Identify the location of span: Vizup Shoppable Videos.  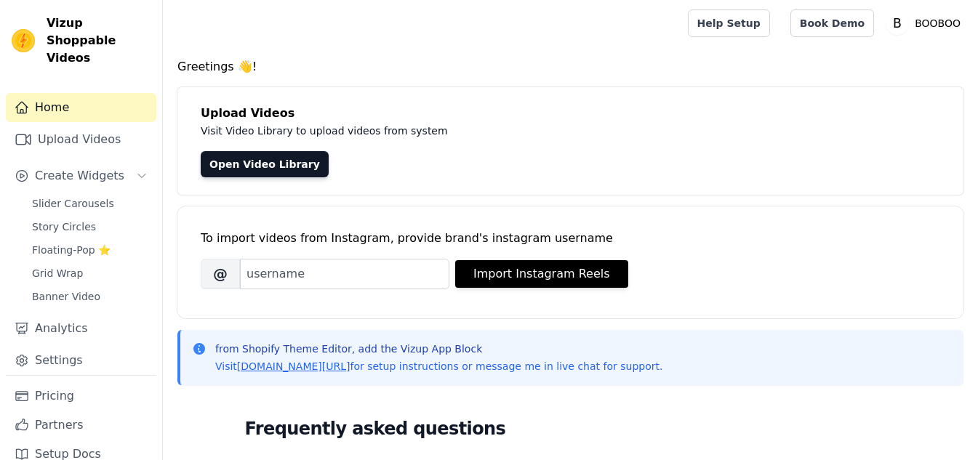
(98, 41).